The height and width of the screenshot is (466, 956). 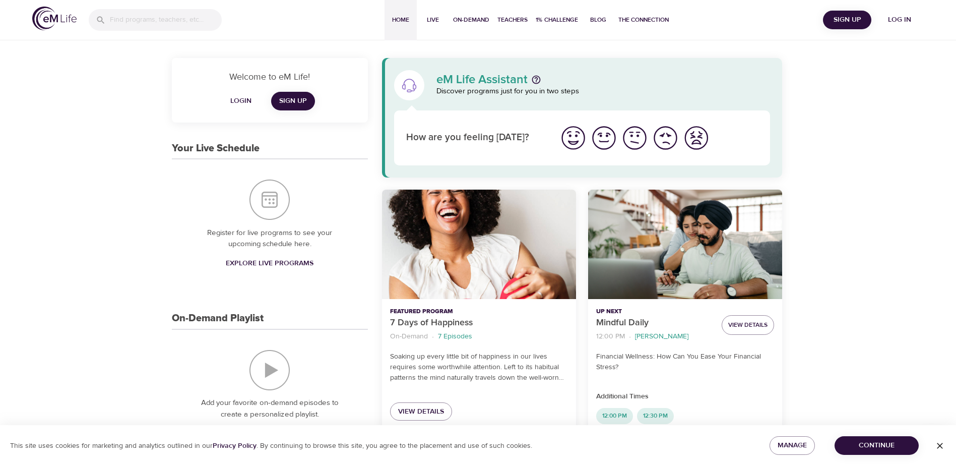 I want to click on img: eM Life Assistant, so click(x=409, y=85).